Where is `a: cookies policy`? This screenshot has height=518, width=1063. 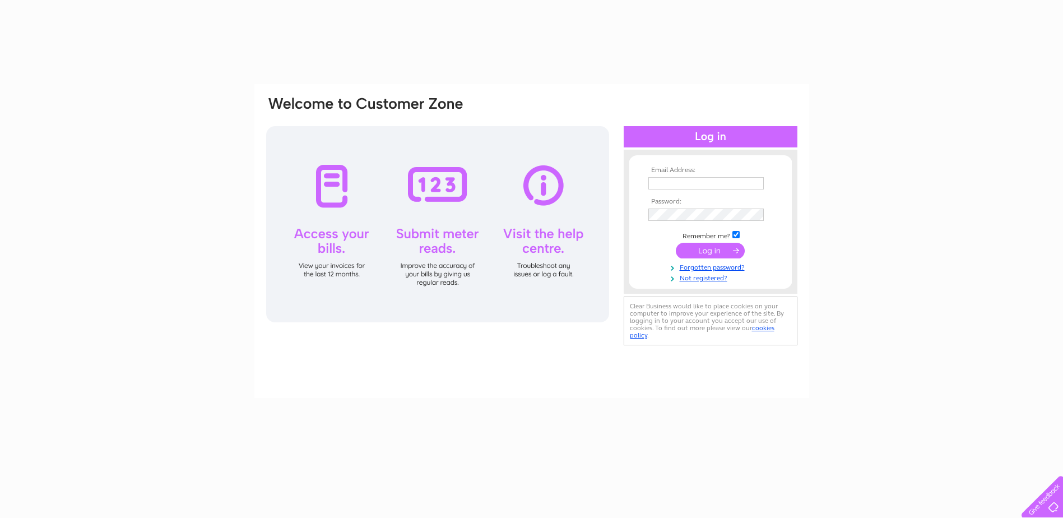 a: cookies policy is located at coordinates (702, 331).